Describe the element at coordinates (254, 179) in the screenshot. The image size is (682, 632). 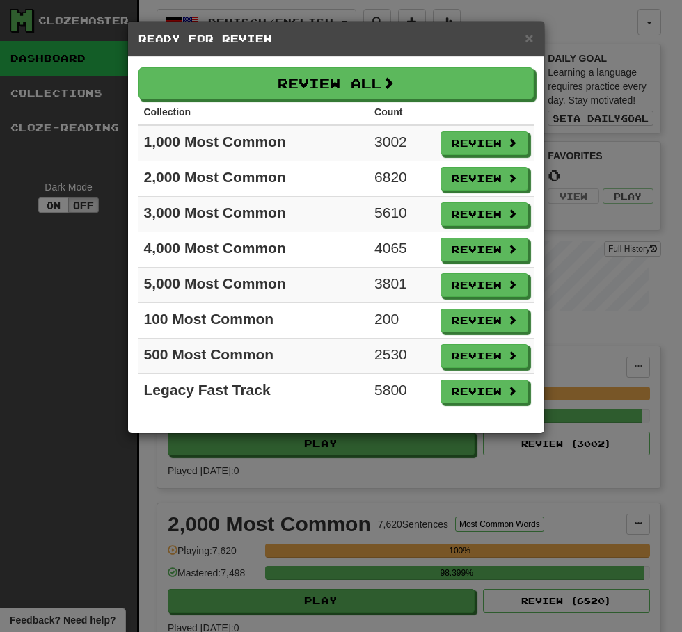
I see `td: 2,000 Most Common` at that location.